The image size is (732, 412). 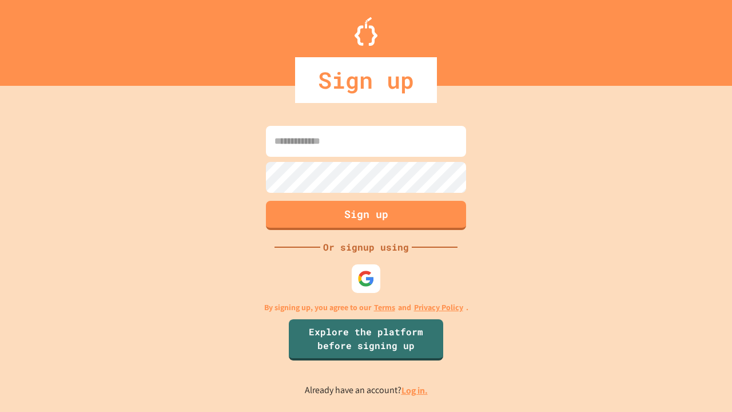 I want to click on a: Explore the platform before signing up, so click(x=366, y=340).